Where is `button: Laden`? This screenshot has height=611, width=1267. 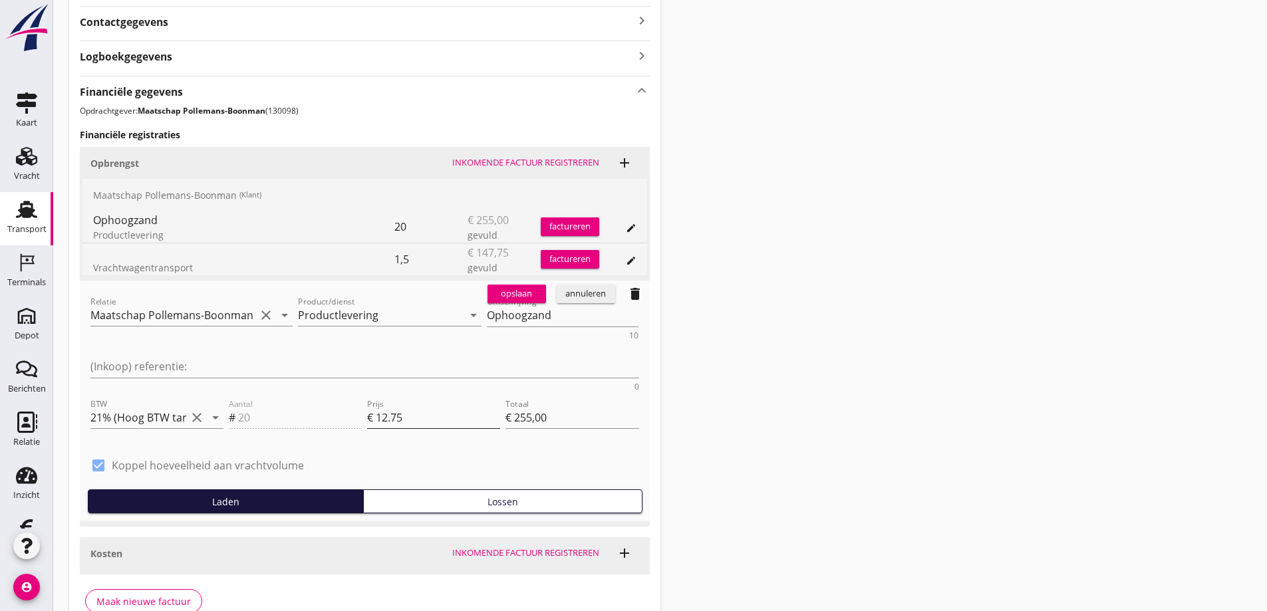
button: Laden is located at coordinates (225, 501).